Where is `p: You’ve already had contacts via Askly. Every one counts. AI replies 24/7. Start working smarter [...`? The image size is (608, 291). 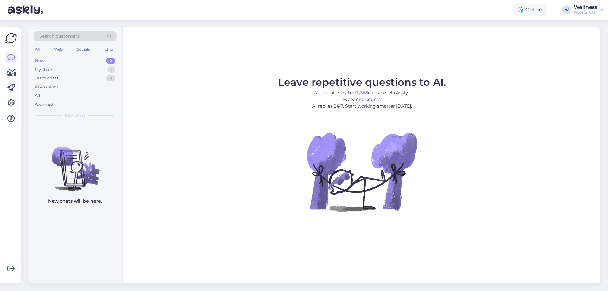 p: You’ve already had contacts via Askly. Every one counts. AI replies 24/7. Start working smarter [... is located at coordinates (362, 100).